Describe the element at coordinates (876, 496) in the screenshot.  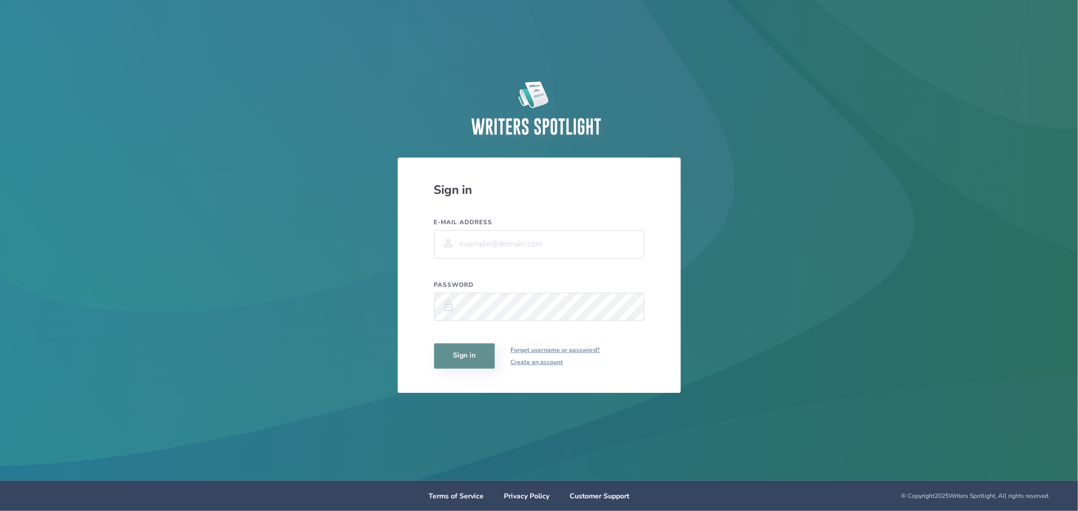
I see `div: © Copyright 2025 Writers Spotlight, All rights reserved.` at that location.